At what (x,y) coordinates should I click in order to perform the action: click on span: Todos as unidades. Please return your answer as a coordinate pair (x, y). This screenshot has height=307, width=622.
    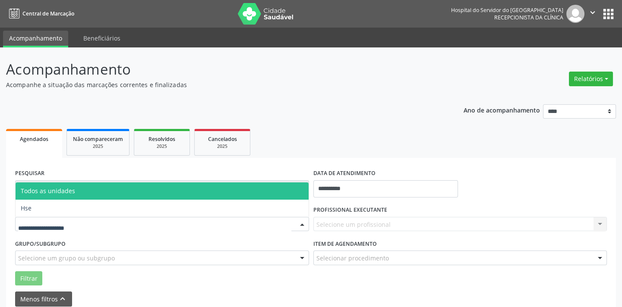
    Looking at the image, I should click on (48, 191).